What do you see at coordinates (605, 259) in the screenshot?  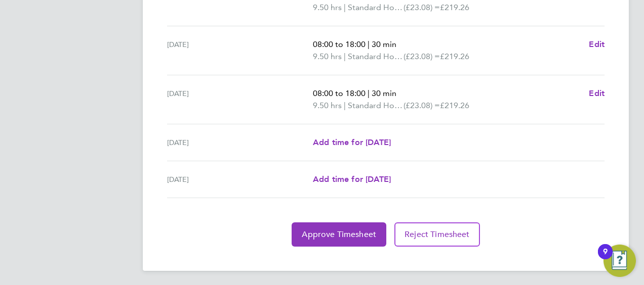 I see `div: 9` at bounding box center [605, 259].